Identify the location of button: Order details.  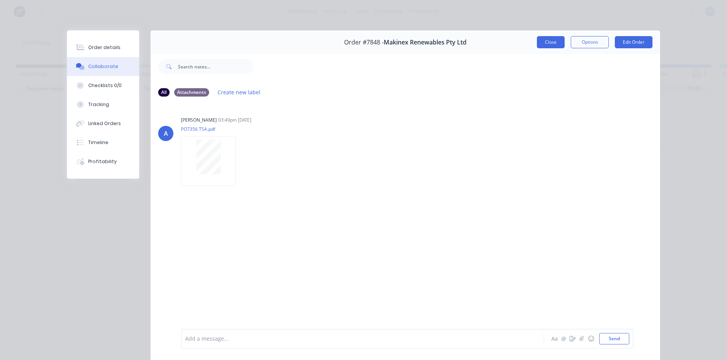
(103, 48).